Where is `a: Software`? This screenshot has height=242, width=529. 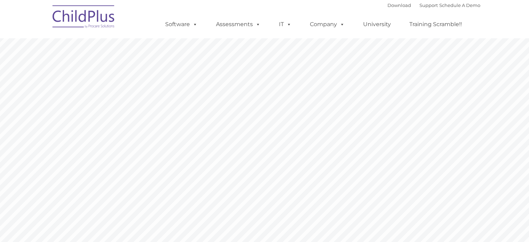
a: Software is located at coordinates (181, 24).